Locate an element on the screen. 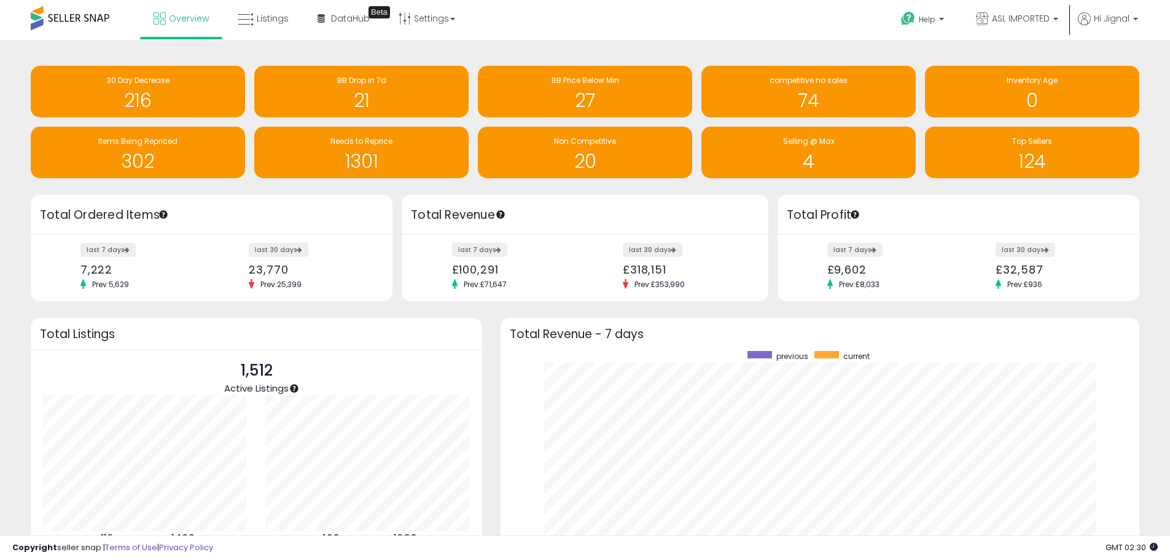 The height and width of the screenshot is (560, 1170). span: Inventory Age is located at coordinates (1032, 80).